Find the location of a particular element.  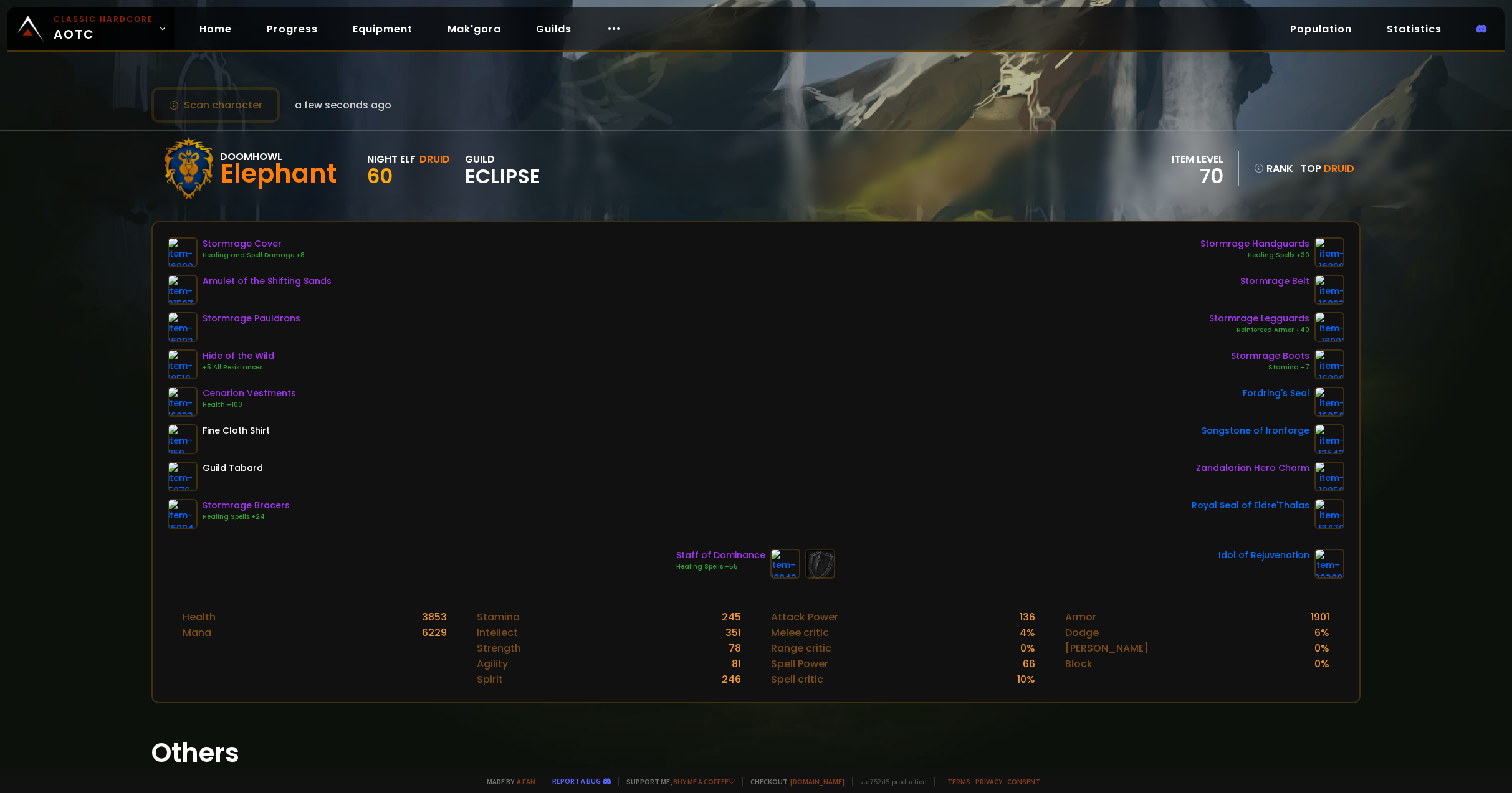

div: Intellect is located at coordinates (497, 632).